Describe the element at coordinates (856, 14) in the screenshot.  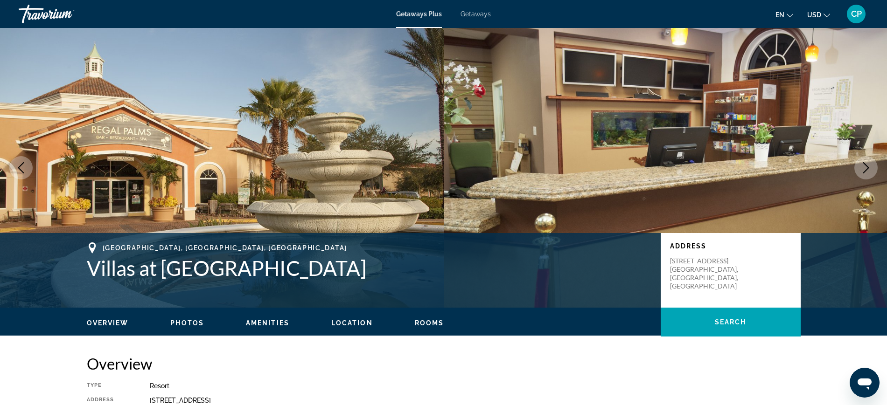
I see `span: CP` at that location.